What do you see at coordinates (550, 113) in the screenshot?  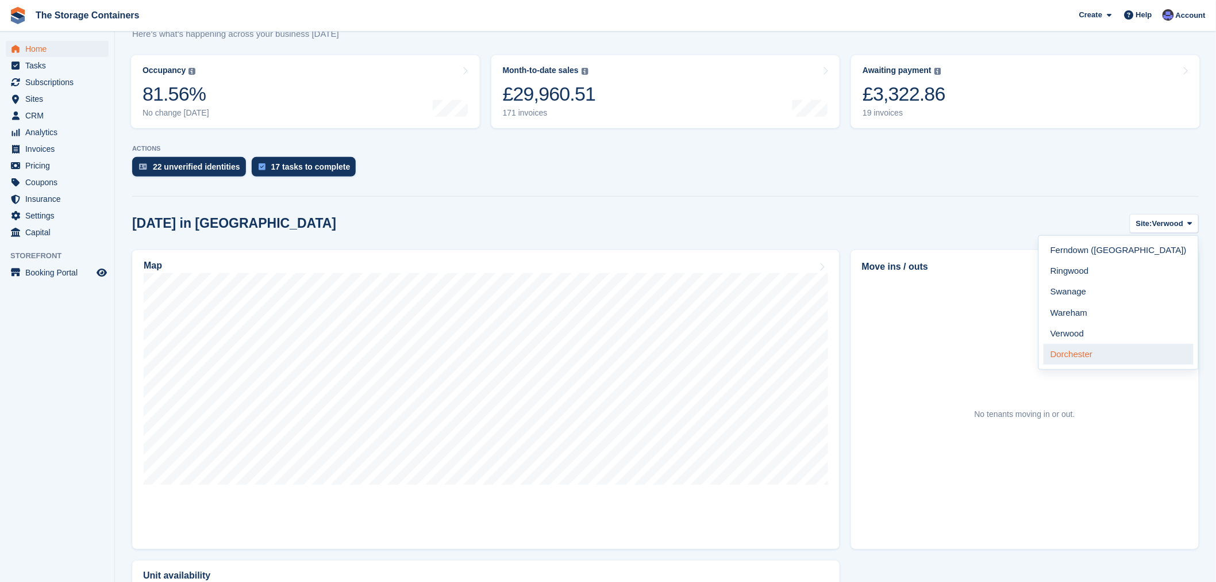 I see `div: 171 invoices` at bounding box center [550, 113].